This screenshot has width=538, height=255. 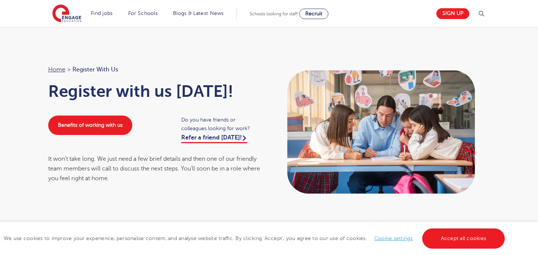 What do you see at coordinates (155, 69) in the screenshot?
I see `nav: breadcrumb` at bounding box center [155, 69].